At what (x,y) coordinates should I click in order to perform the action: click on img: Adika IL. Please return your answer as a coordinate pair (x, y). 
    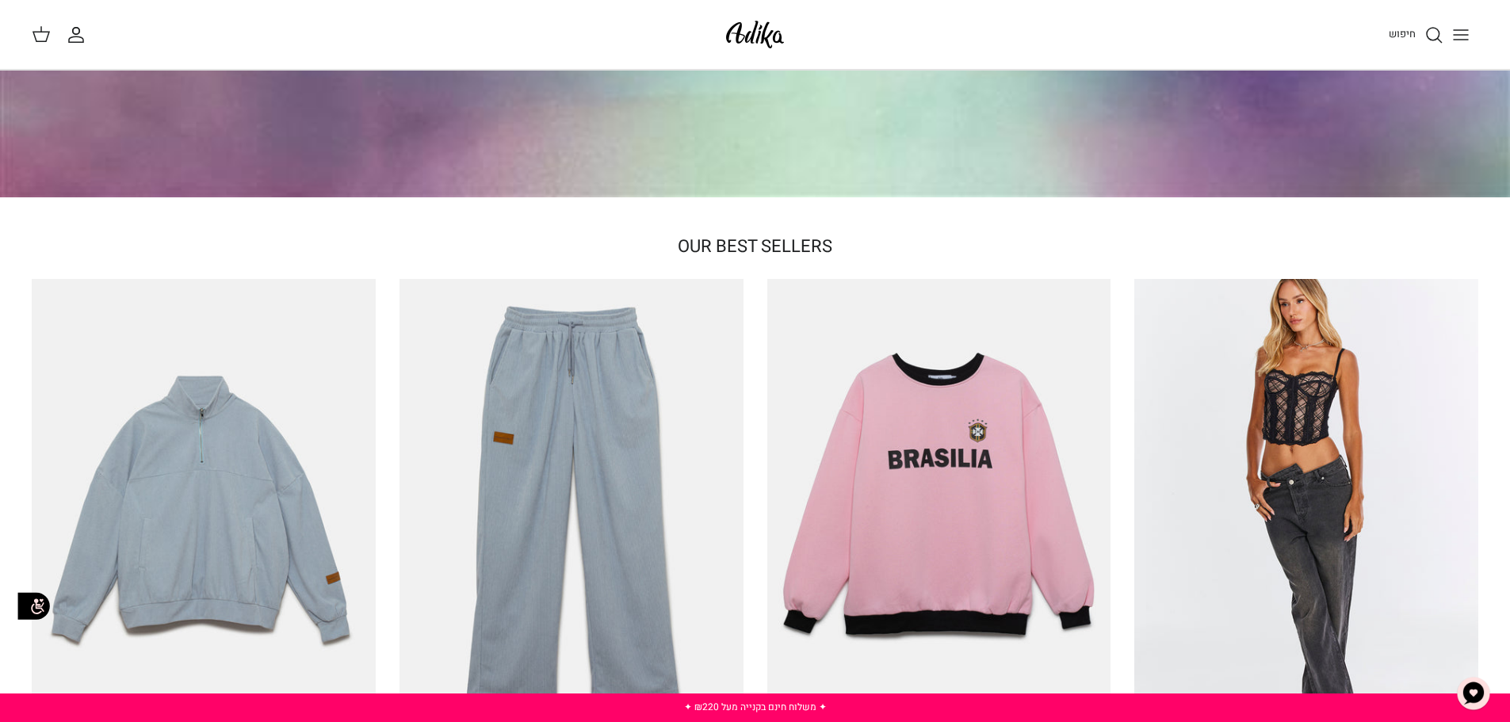
    Looking at the image, I should click on (755, 34).